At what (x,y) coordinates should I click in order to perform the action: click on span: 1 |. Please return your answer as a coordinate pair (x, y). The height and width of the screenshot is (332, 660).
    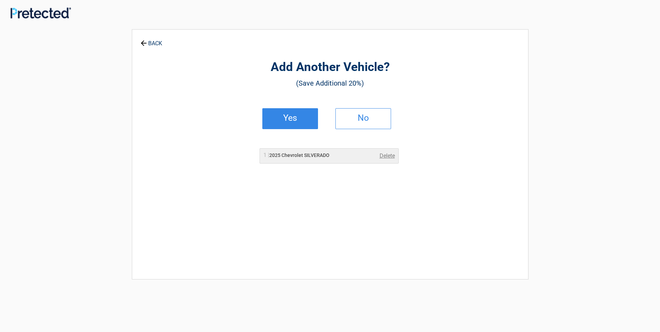
    Looking at the image, I should click on (266, 155).